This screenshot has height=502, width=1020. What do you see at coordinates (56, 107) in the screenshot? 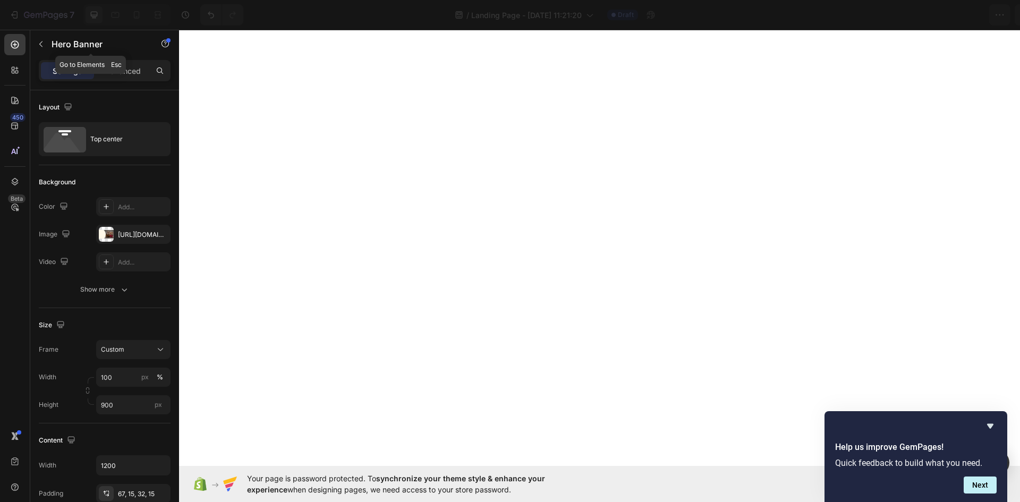
I see `div: Layout` at bounding box center [56, 107].